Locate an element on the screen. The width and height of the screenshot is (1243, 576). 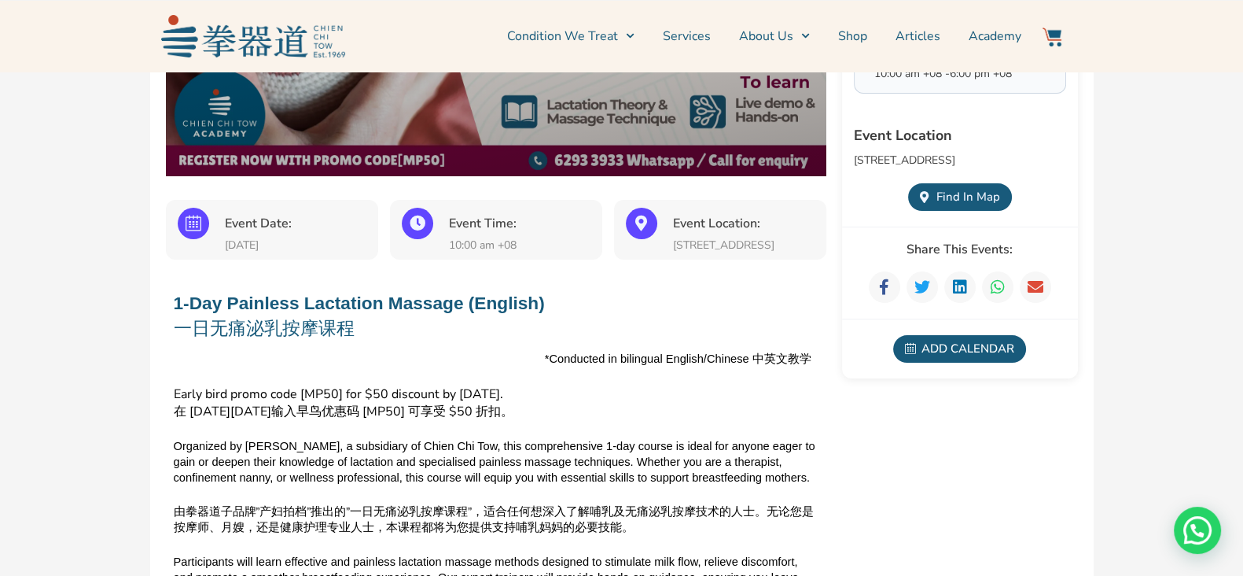
button: Find In Map is located at coordinates (960, 197).